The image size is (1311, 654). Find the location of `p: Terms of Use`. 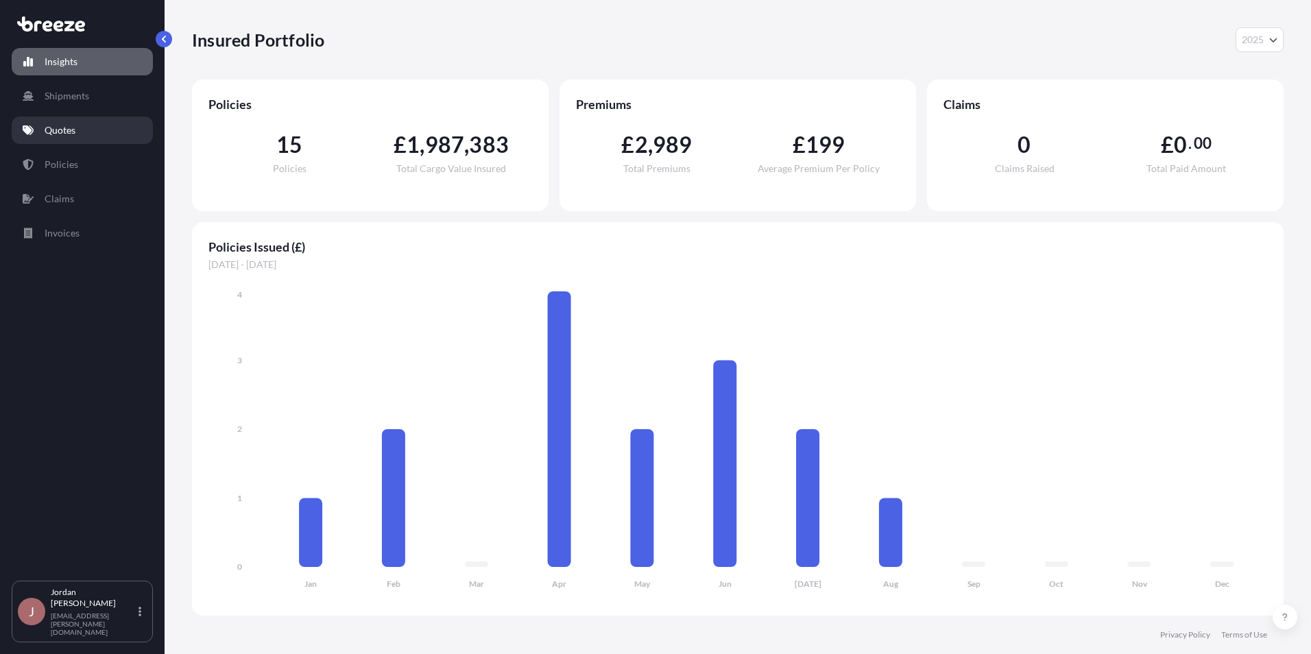

p: Terms of Use is located at coordinates (1243, 635).